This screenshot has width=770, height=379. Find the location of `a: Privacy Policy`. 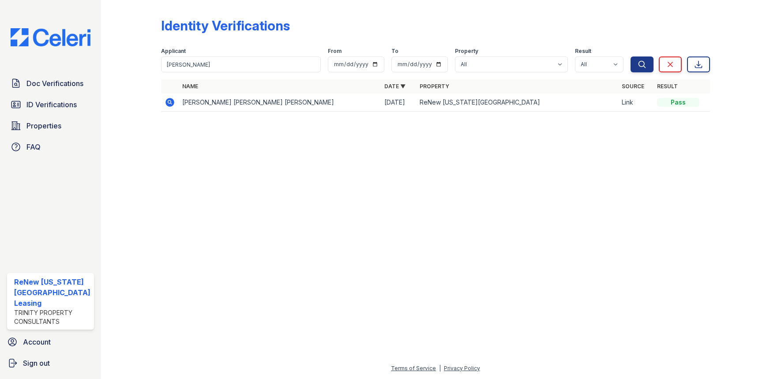

a: Privacy Policy is located at coordinates (462, 368).